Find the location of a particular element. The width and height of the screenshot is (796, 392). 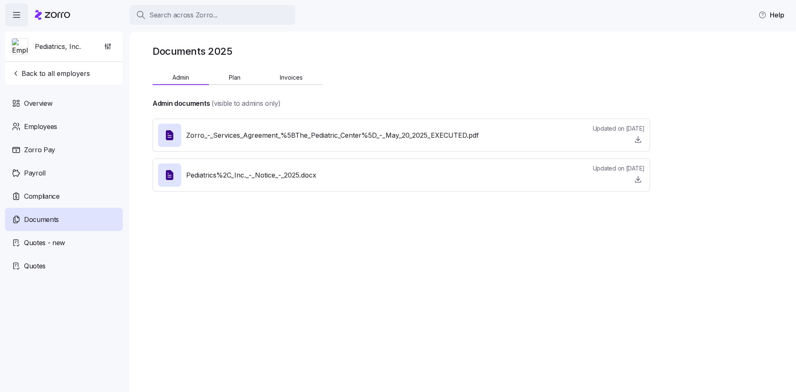

span: Pediatrics, Inc. is located at coordinates (58, 46).